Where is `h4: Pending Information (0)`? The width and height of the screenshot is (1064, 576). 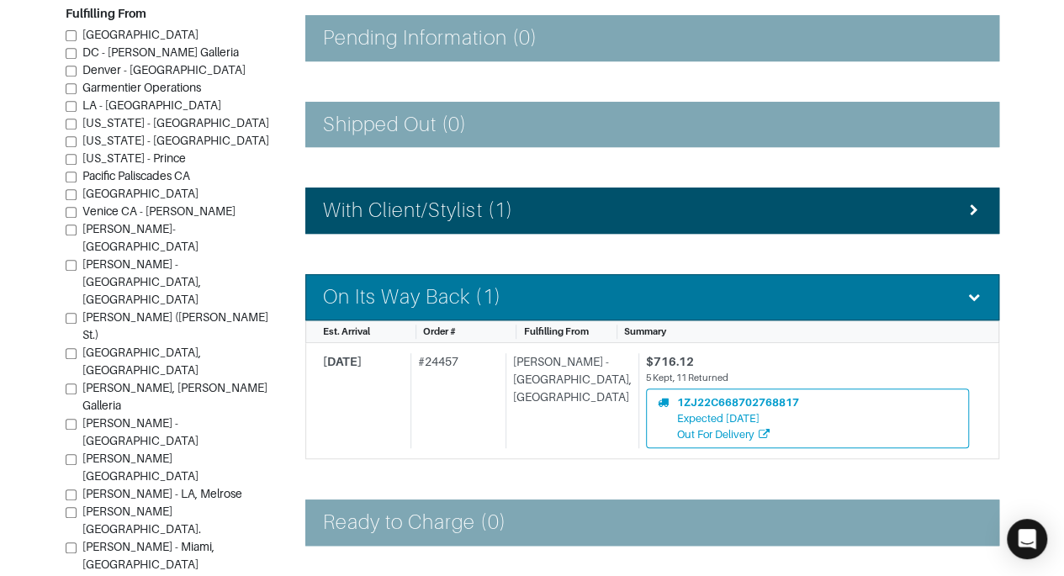
h4: Pending Information (0) is located at coordinates (430, 38).